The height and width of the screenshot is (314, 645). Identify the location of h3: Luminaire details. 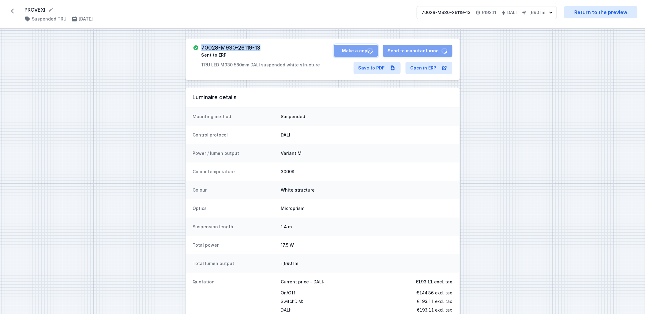
(322, 97).